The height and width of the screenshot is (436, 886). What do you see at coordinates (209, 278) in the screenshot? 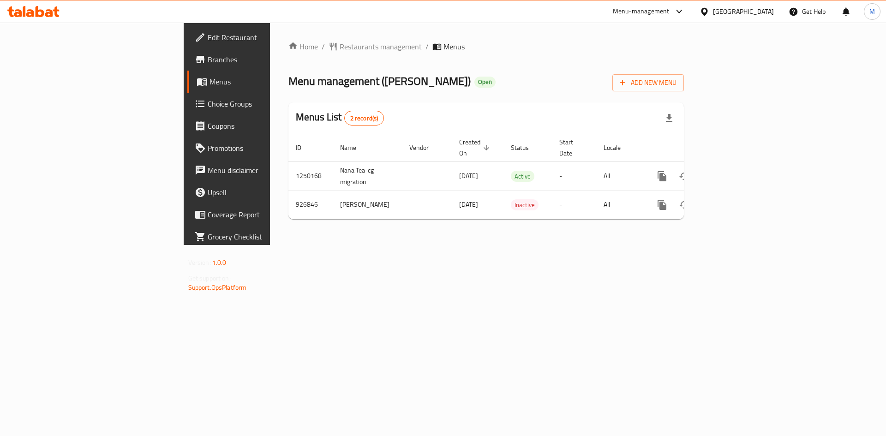
I see `span: Get support on:` at bounding box center [209, 278].